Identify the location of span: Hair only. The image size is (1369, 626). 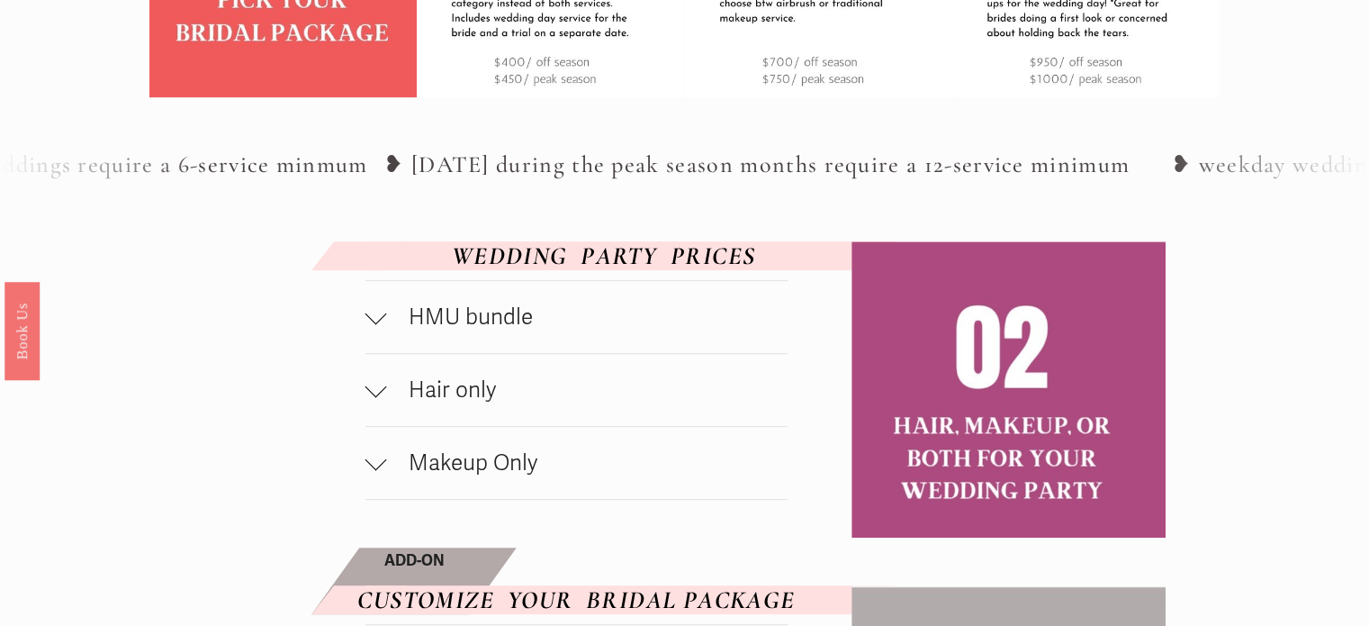
(587, 390).